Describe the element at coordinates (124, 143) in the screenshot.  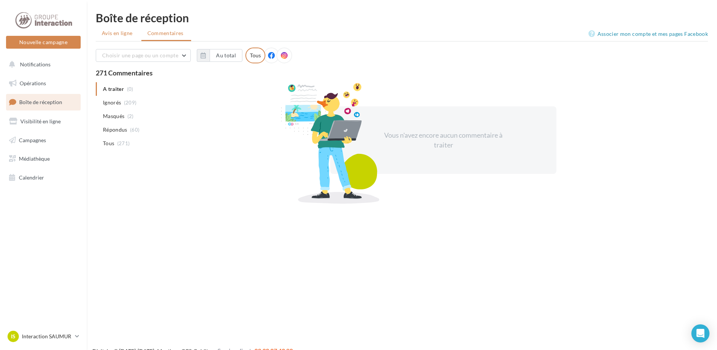
I see `span: (271)` at that location.